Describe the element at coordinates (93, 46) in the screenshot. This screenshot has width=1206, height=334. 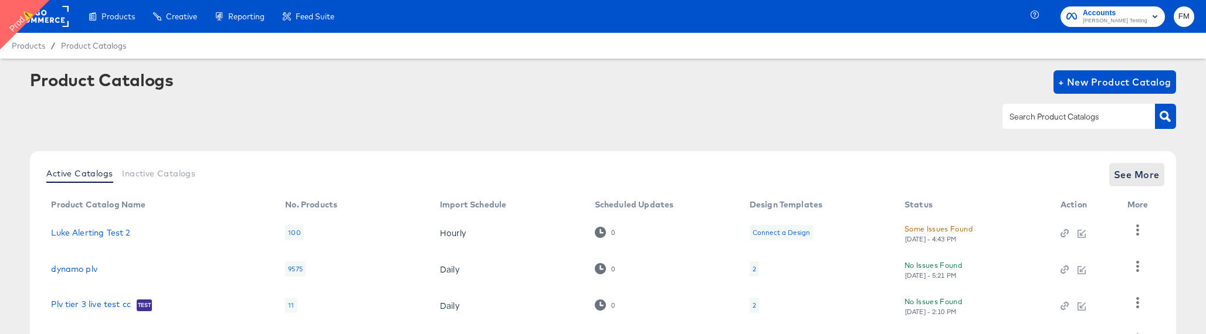
I see `span: Product Catalogs` at that location.